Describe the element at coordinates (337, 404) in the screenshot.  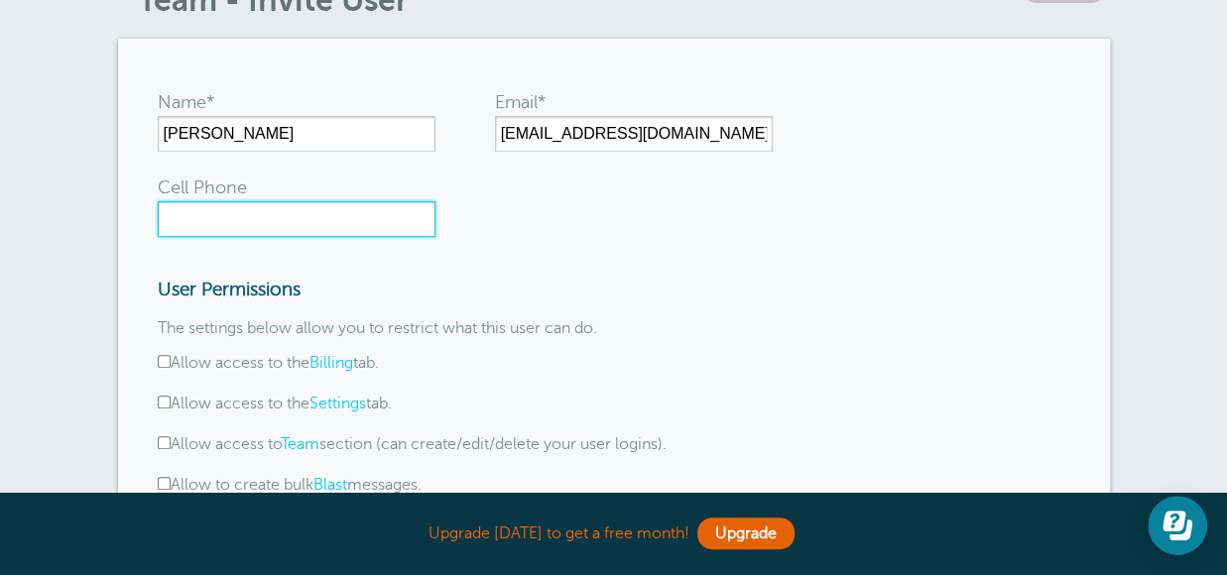
I see `a: Settings` at that location.